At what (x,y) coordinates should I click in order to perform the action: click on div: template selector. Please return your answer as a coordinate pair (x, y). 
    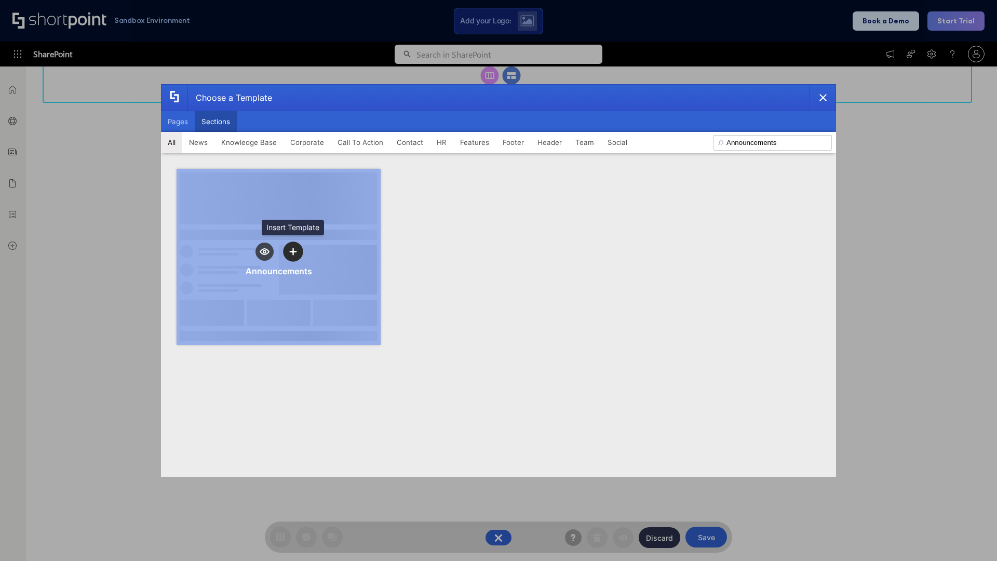
    Looking at the image, I should click on (498, 280).